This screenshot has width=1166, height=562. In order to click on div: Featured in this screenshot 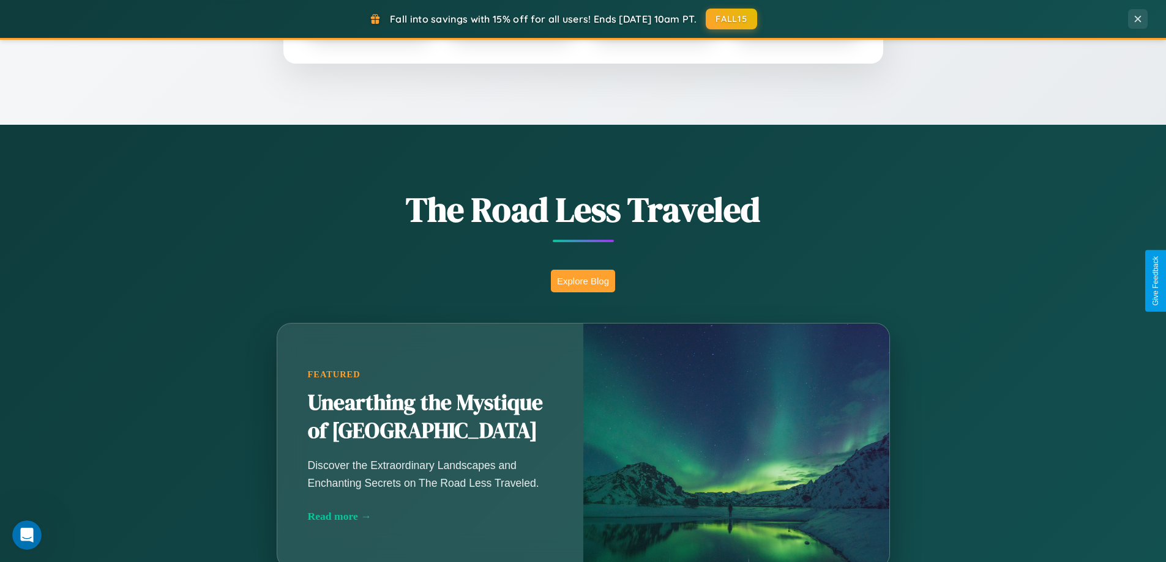, I will do `click(430, 375)`.